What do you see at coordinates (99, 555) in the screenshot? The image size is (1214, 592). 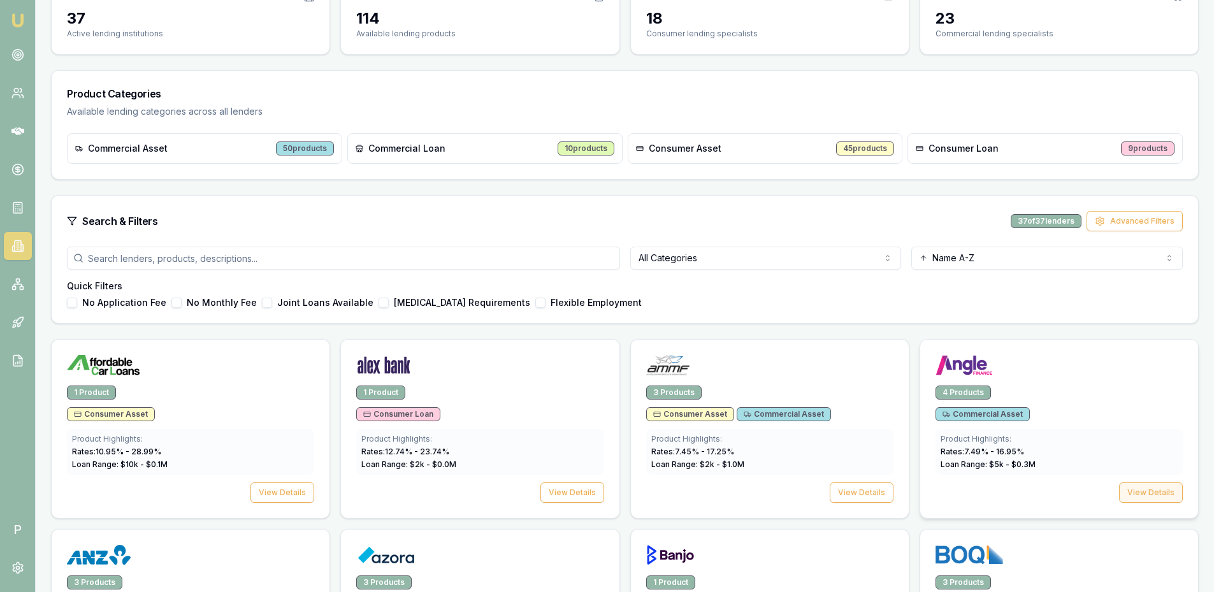 I see `img: ANZ logo` at bounding box center [99, 555].